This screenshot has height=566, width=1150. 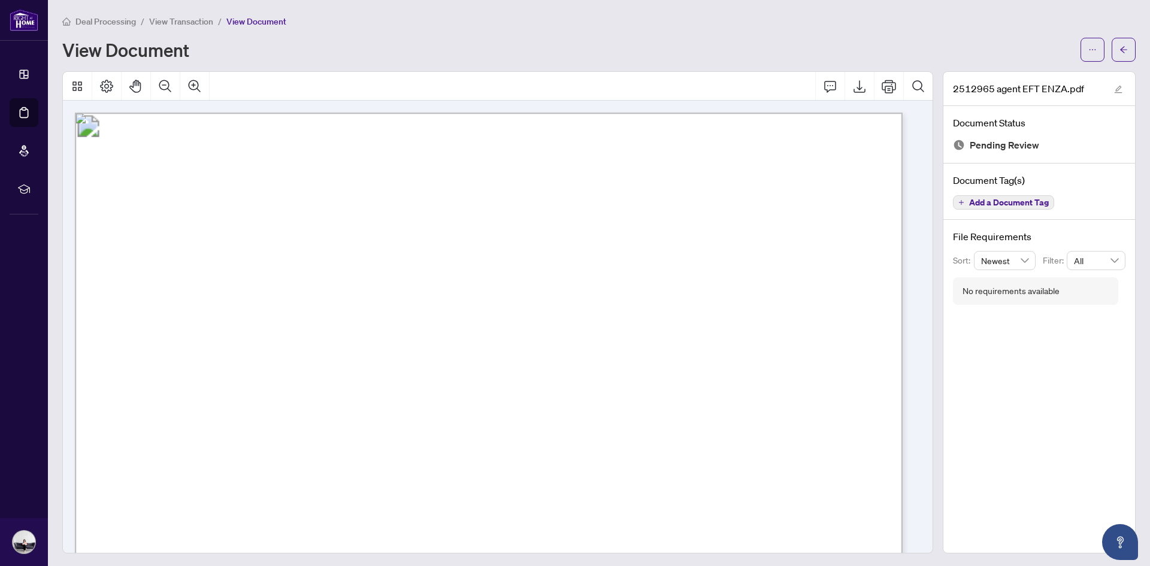 I want to click on span: arrow-left, so click(x=1124, y=50).